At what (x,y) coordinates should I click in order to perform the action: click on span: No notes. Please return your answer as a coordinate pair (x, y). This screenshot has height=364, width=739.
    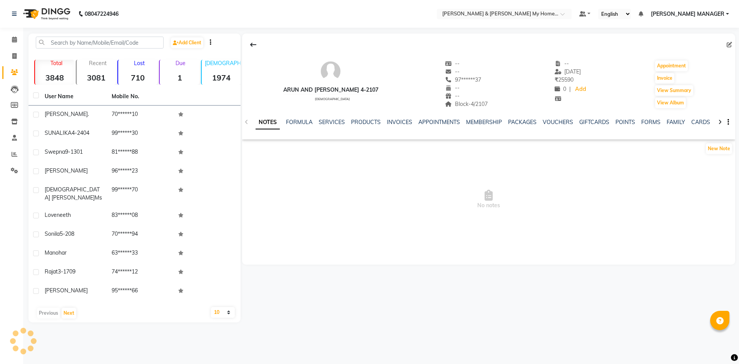
    Looking at the image, I should click on (489, 200).